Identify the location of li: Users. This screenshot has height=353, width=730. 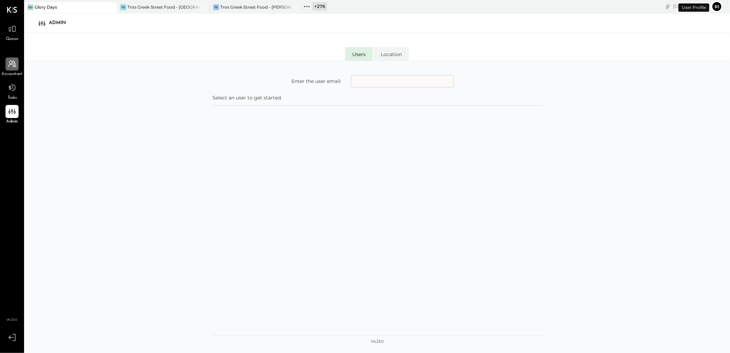
(359, 54).